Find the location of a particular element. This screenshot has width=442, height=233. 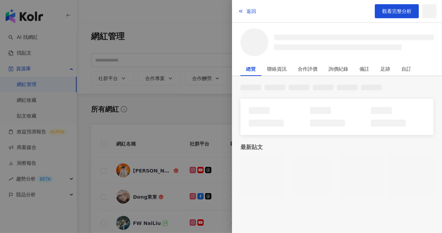

div: 足跡 is located at coordinates (386, 69).